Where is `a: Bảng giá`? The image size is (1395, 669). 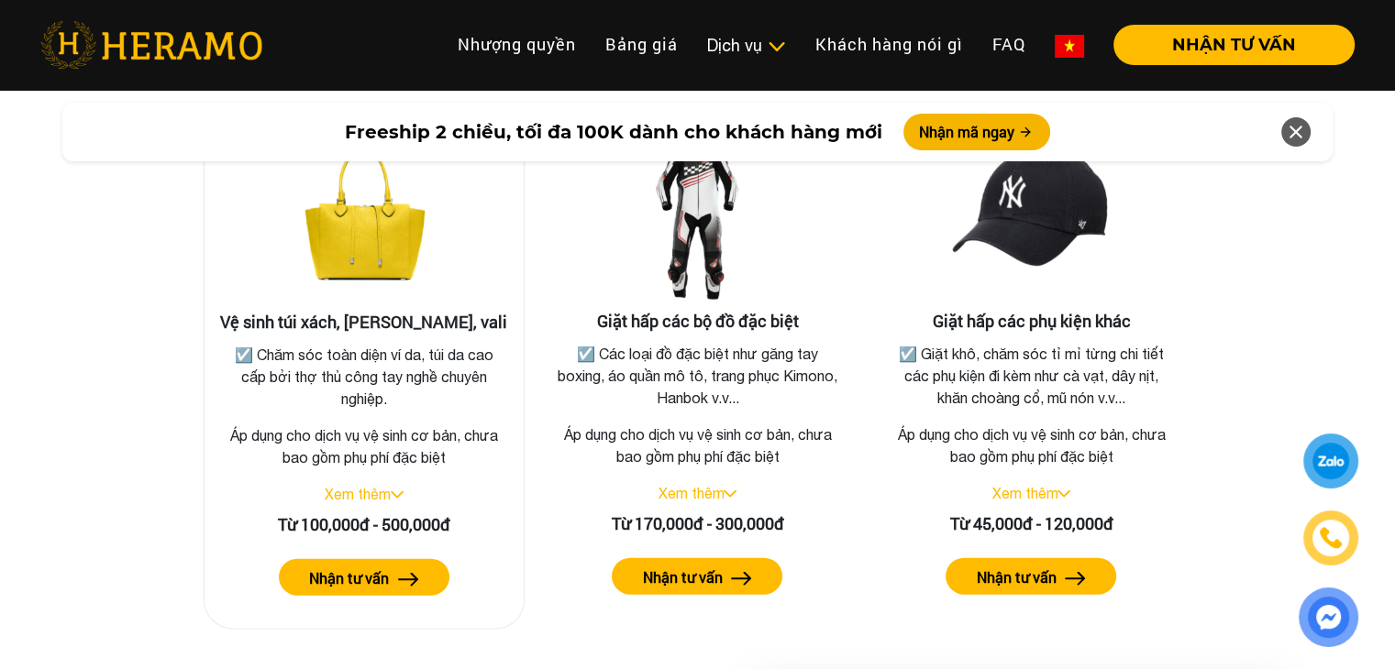
a: Bảng giá is located at coordinates (641, 44).